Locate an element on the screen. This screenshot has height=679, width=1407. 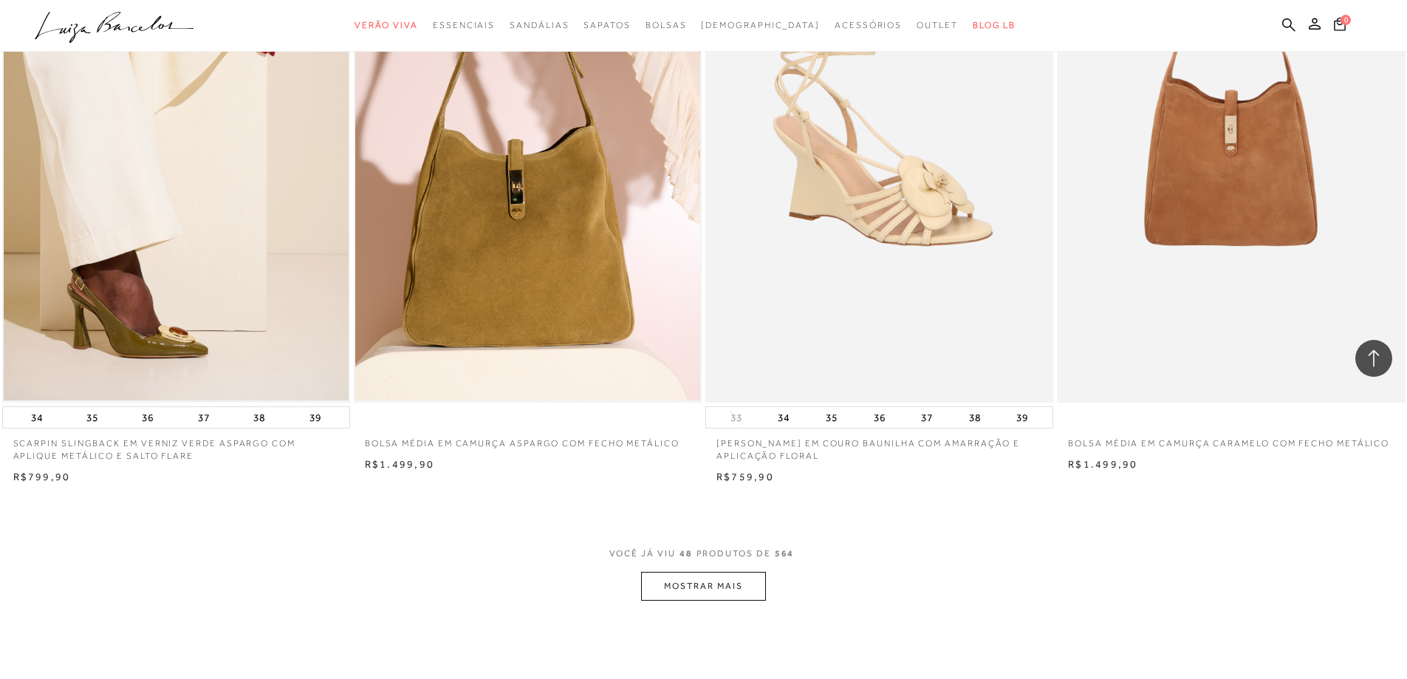
span: Outlet is located at coordinates (937, 25).